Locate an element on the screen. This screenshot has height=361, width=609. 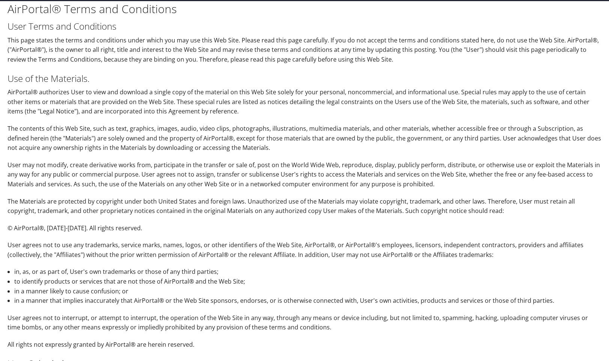
li: to identify products or services that are not those of AirPortal® and the Web Site; is located at coordinates (308, 282).